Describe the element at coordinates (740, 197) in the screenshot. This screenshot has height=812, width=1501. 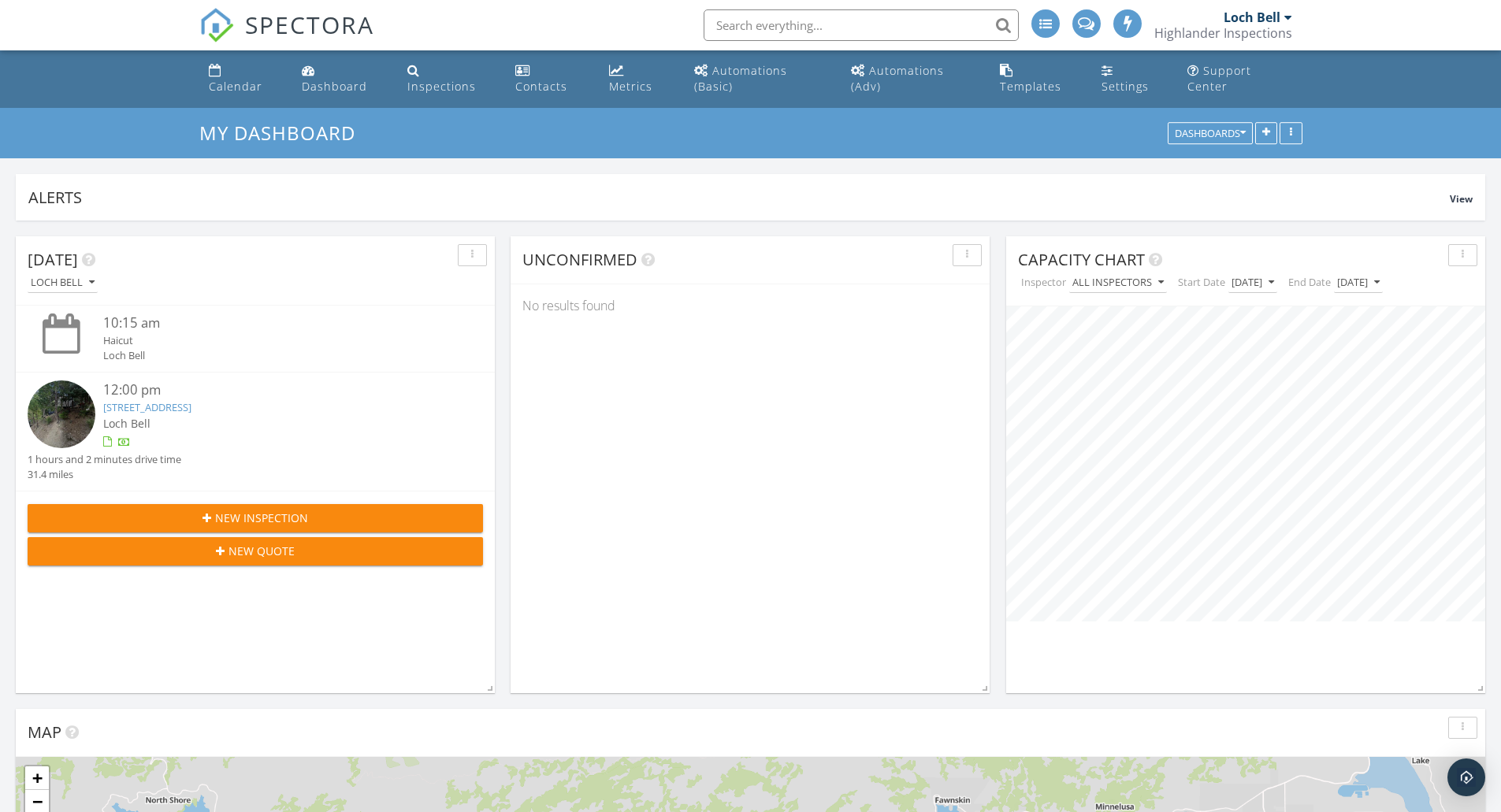
I see `div: Alerts` at that location.